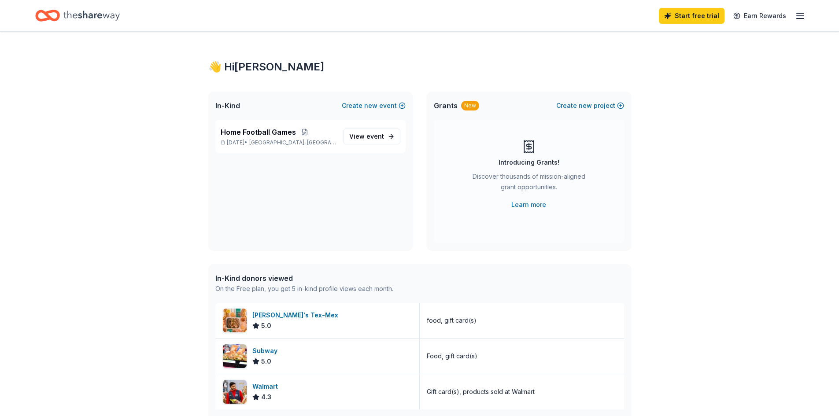  What do you see at coordinates (266, 351) in the screenshot?
I see `div: Subway` at bounding box center [266, 351].